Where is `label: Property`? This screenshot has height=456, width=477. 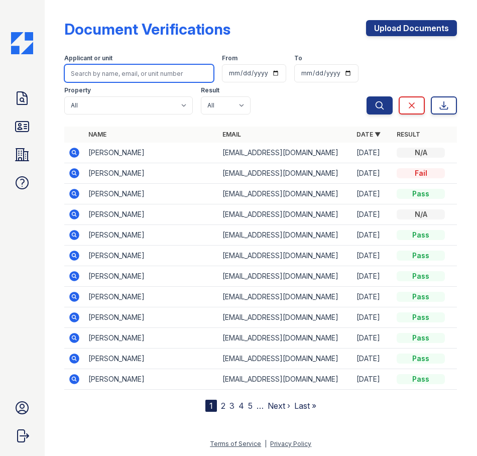 label: Property is located at coordinates (77, 90).